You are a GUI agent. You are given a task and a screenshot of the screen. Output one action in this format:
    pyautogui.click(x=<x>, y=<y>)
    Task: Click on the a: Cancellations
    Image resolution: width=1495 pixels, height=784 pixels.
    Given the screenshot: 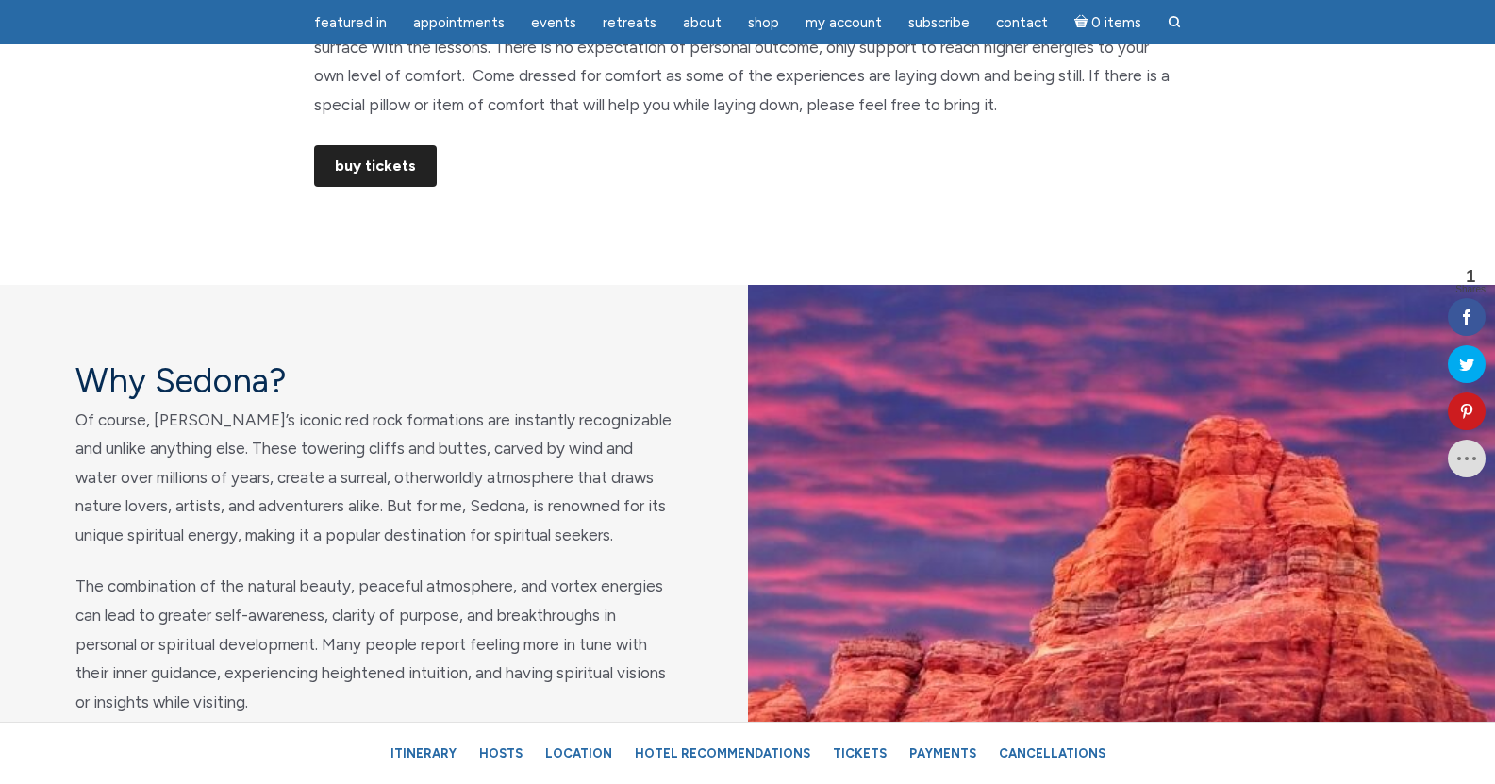 What is the action you would take?
    pyautogui.click(x=1052, y=753)
    